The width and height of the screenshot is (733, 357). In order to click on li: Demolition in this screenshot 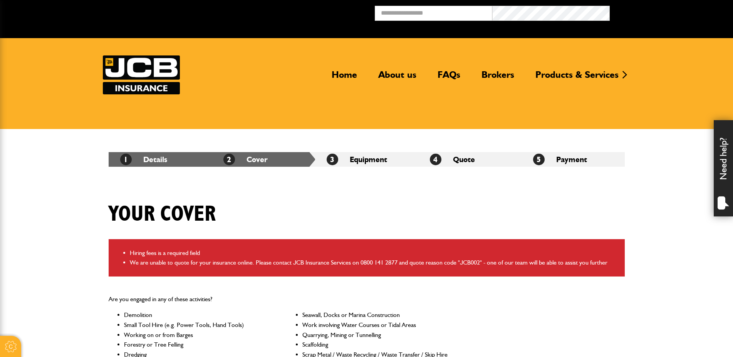, I will do `click(197, 315)`.